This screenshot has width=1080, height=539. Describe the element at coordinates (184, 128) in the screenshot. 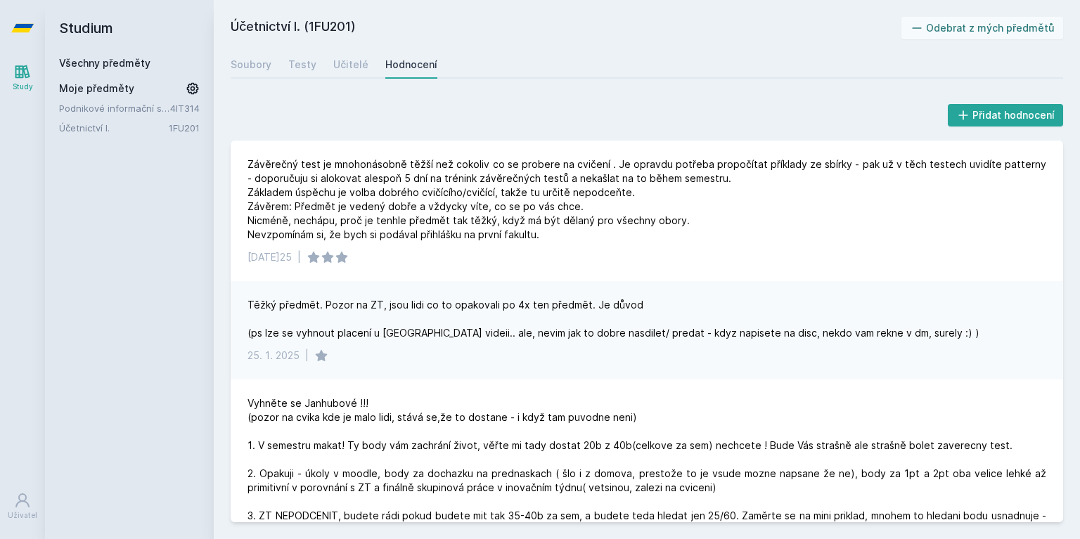

I see `a: 1FU201` at that location.